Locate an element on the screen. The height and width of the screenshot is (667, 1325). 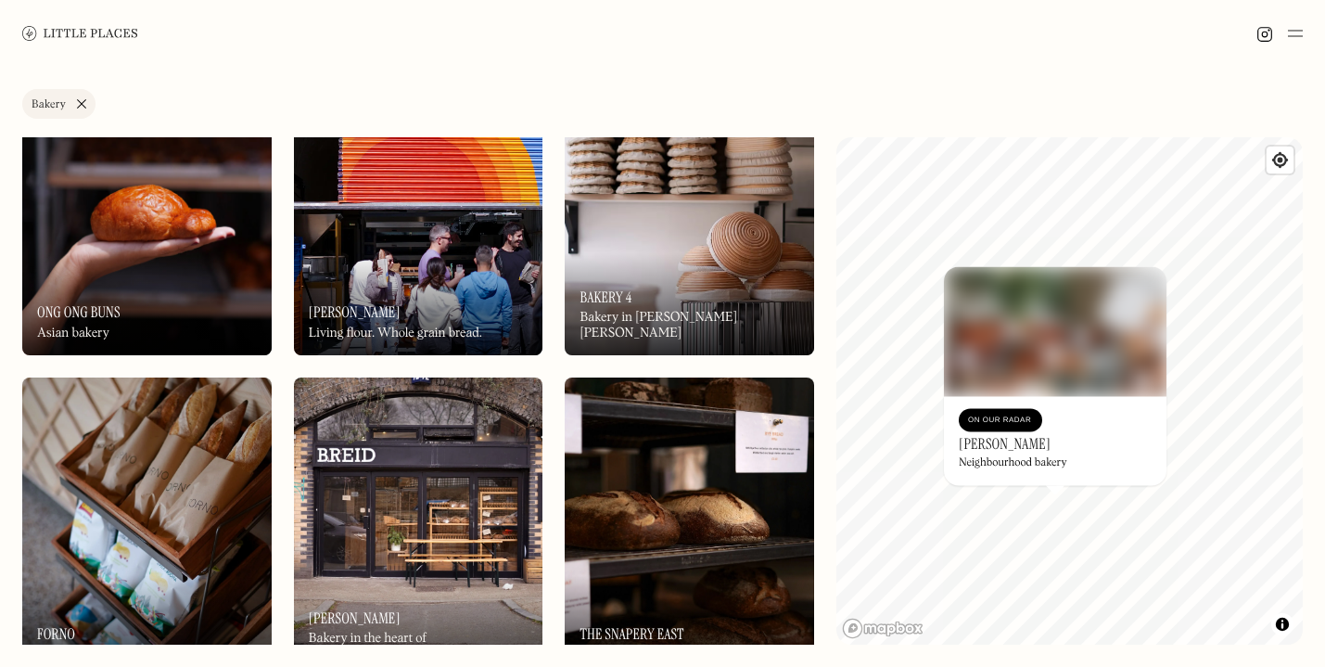
canvas: Map is located at coordinates (1069, 390).